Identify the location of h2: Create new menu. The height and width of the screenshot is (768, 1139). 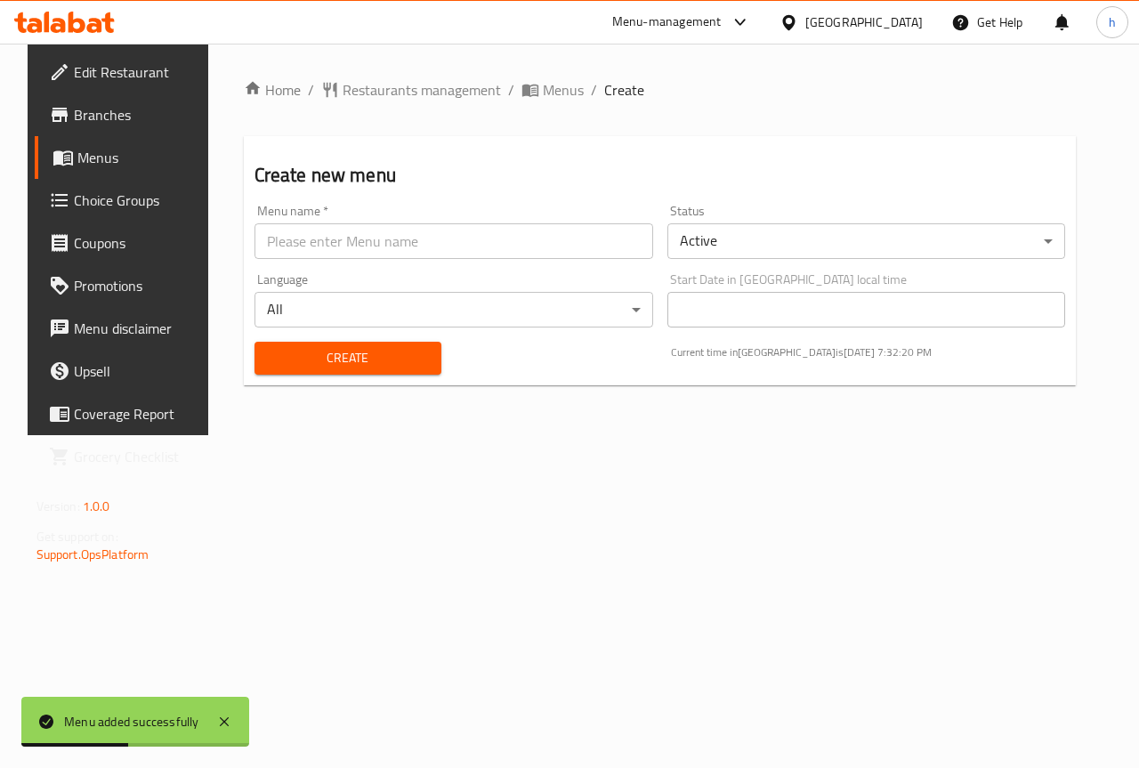
(660, 175).